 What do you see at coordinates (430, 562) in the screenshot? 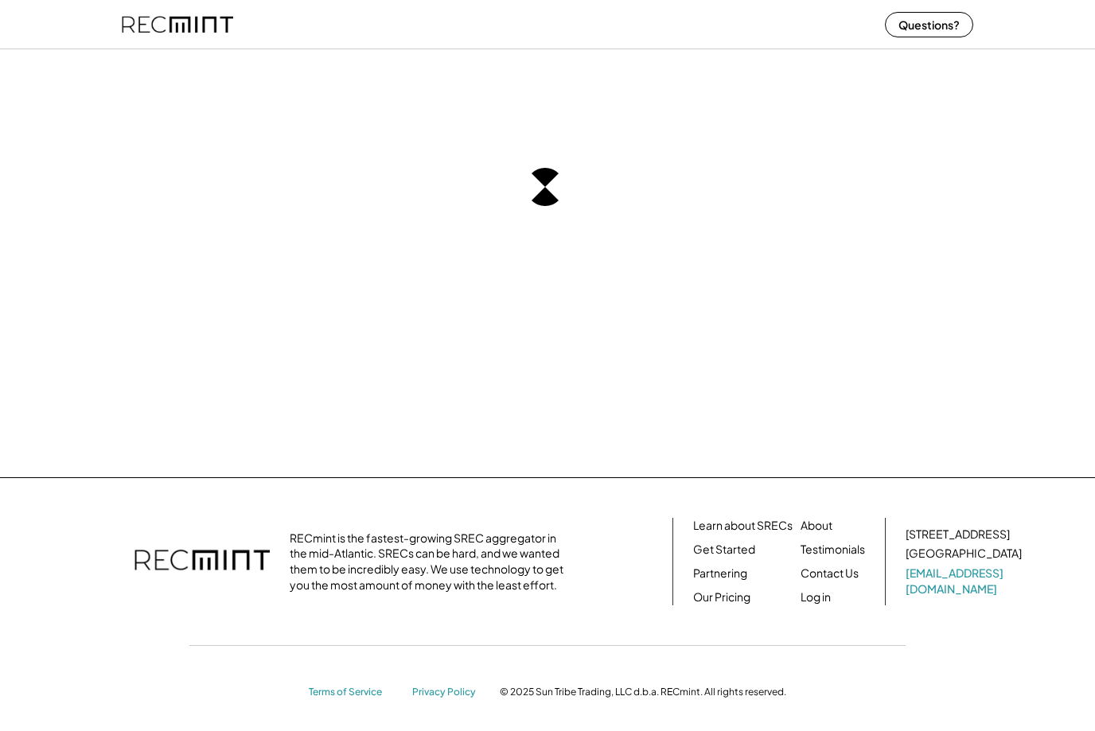
I see `div: RECmint is the fastest-growing SREC aggregator in the mid-Atlantic. SRECs can be hard, and we wan...` at bounding box center [430, 562].